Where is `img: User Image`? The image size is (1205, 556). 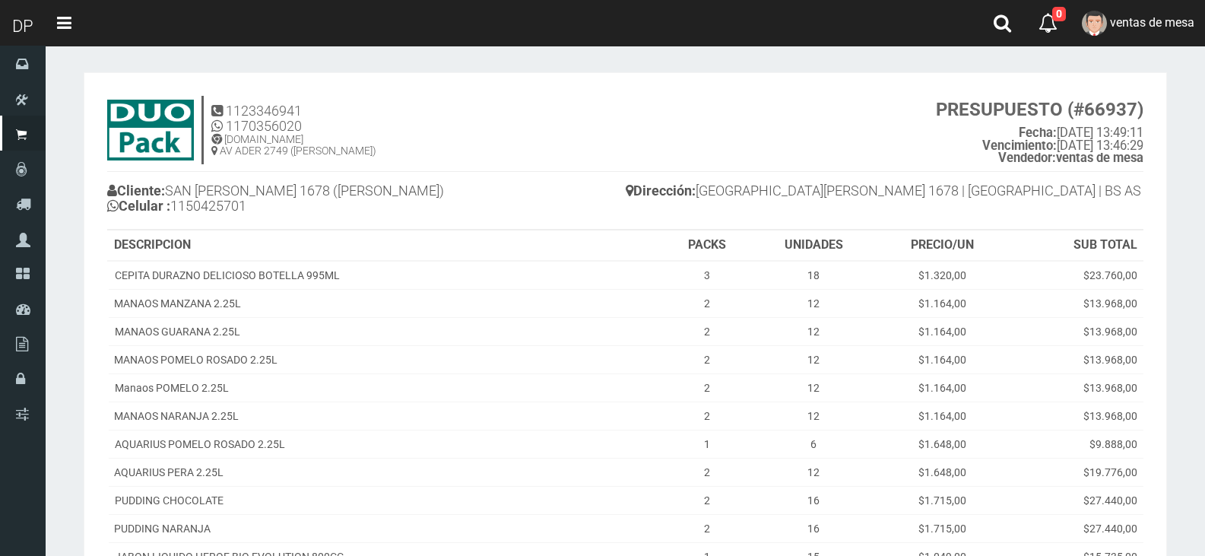 img: User Image is located at coordinates (1094, 23).